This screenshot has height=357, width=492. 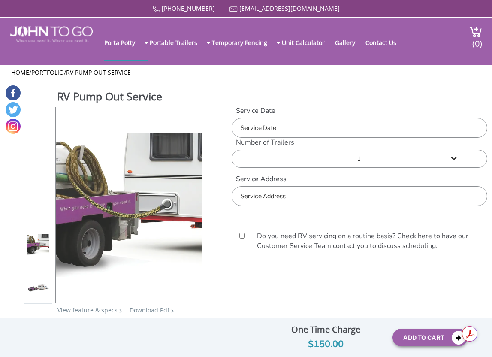 I want to click on a: Instagram, so click(x=13, y=126).